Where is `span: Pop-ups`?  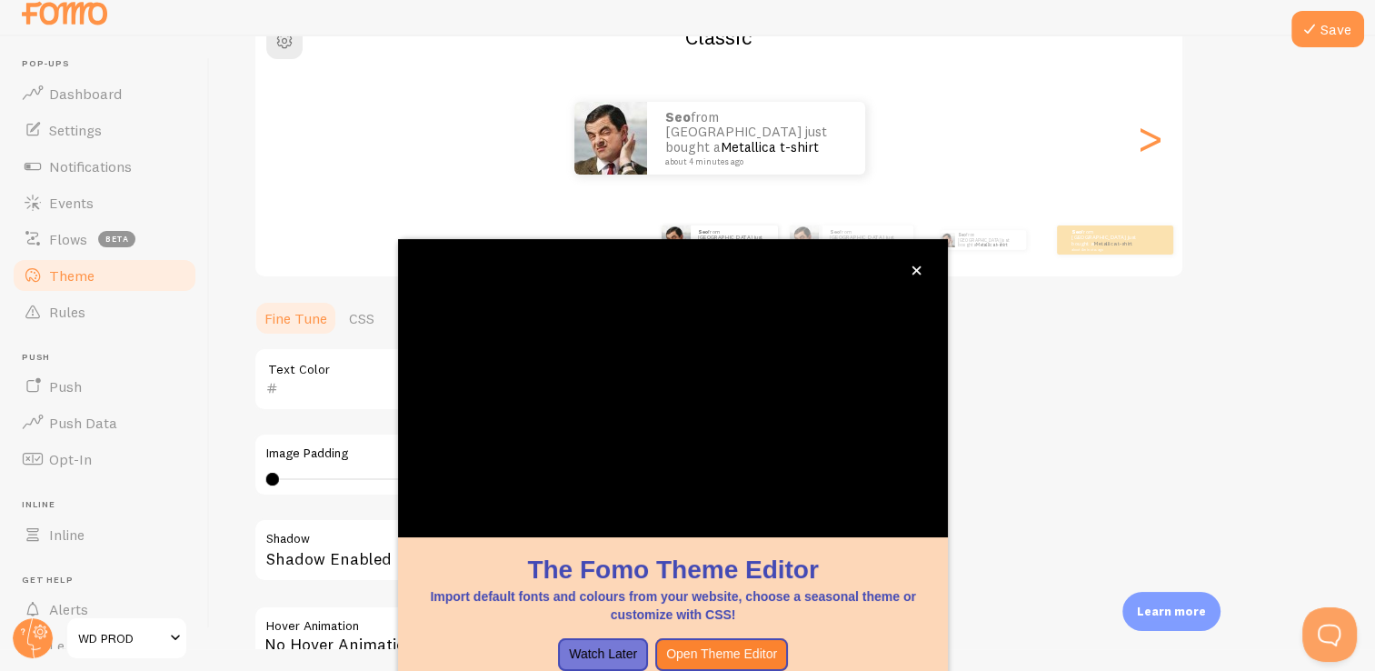
span: Pop-ups is located at coordinates (110, 64).